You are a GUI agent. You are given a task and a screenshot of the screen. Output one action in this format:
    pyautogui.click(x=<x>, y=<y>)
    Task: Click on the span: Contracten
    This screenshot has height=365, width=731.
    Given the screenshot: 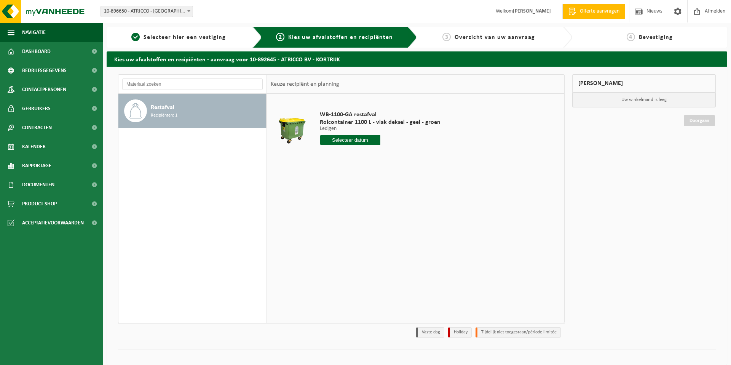 What is the action you would take?
    pyautogui.click(x=37, y=128)
    